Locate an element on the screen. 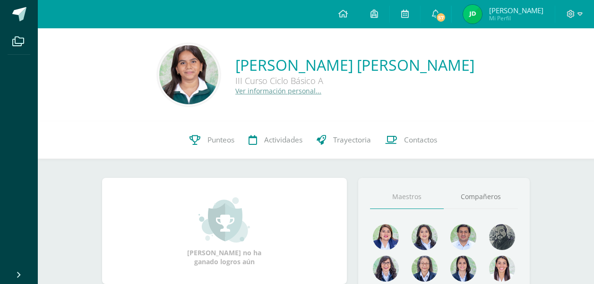 The image size is (594, 284). img: d4e0c534ae446c0d00535d3bb96704e9.png is located at coordinates (463, 269).